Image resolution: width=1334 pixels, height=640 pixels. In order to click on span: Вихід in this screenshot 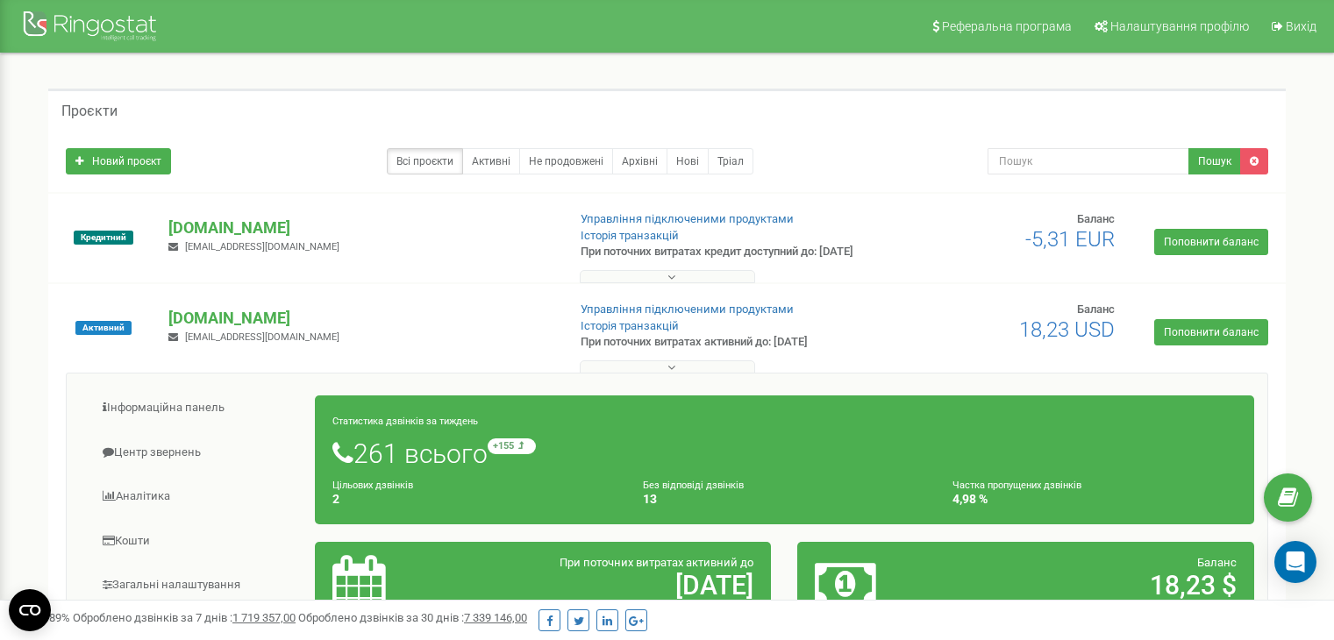, I will do `click(1301, 26)`.